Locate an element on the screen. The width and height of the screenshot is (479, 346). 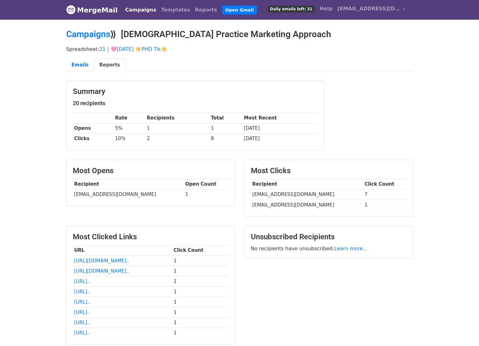
td: 2 is located at coordinates (177, 139).